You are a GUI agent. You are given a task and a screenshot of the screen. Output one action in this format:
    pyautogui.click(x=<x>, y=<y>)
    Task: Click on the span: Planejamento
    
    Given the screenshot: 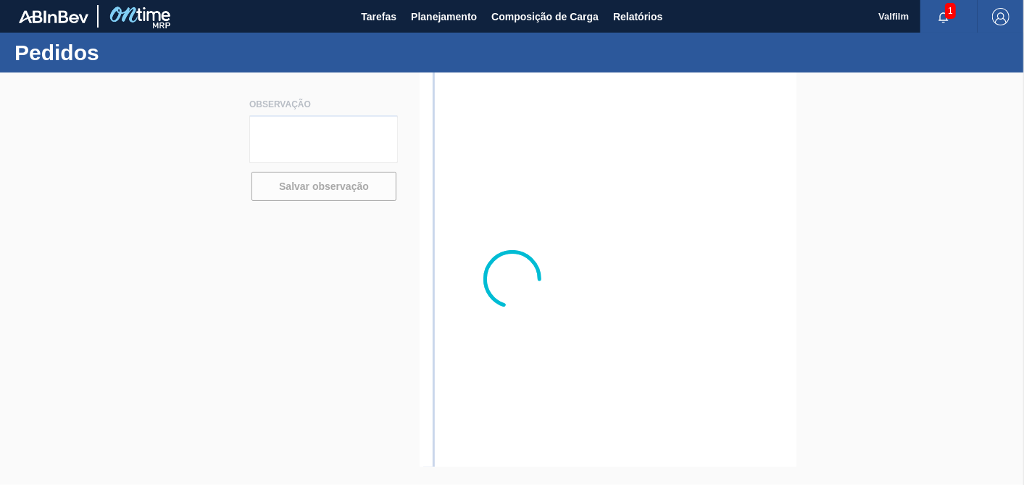 What is the action you would take?
    pyautogui.click(x=444, y=17)
    